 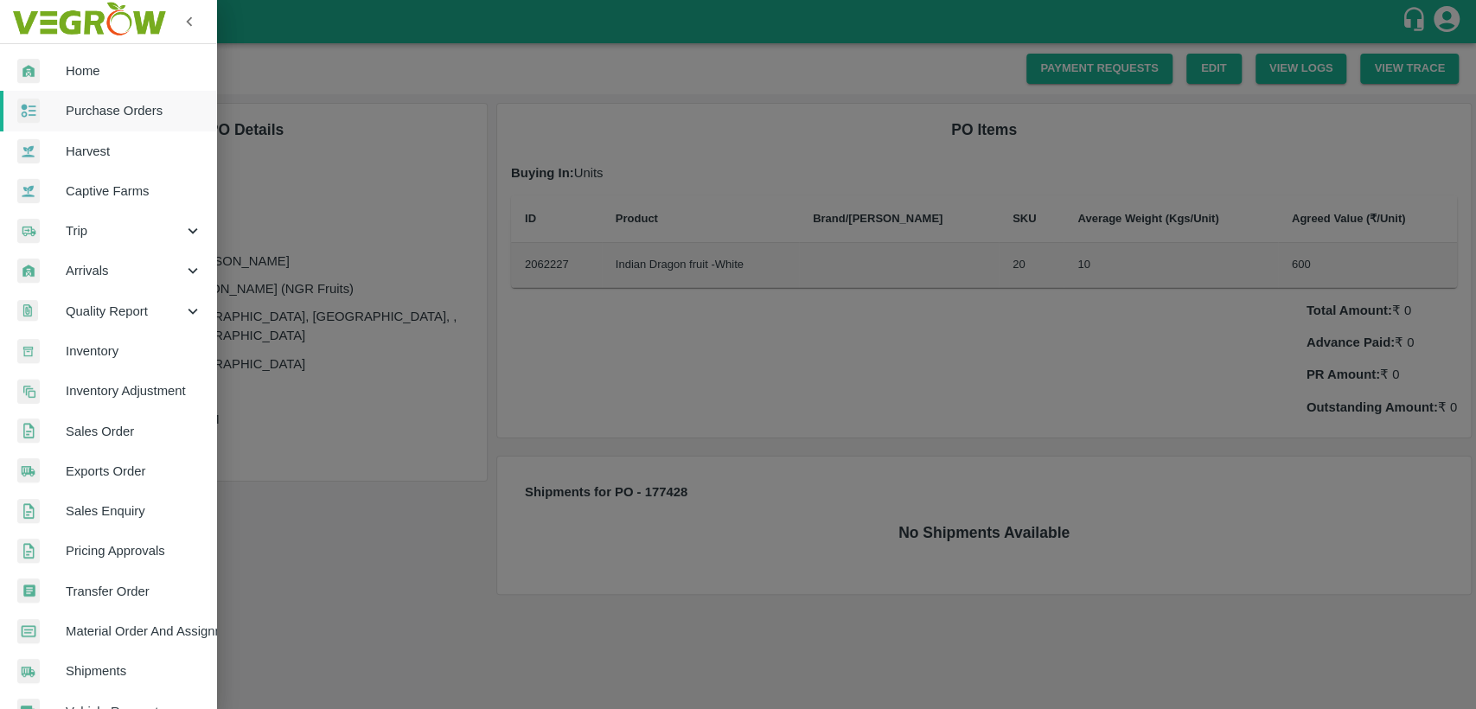 I want to click on img: whInventory, so click(x=29, y=351).